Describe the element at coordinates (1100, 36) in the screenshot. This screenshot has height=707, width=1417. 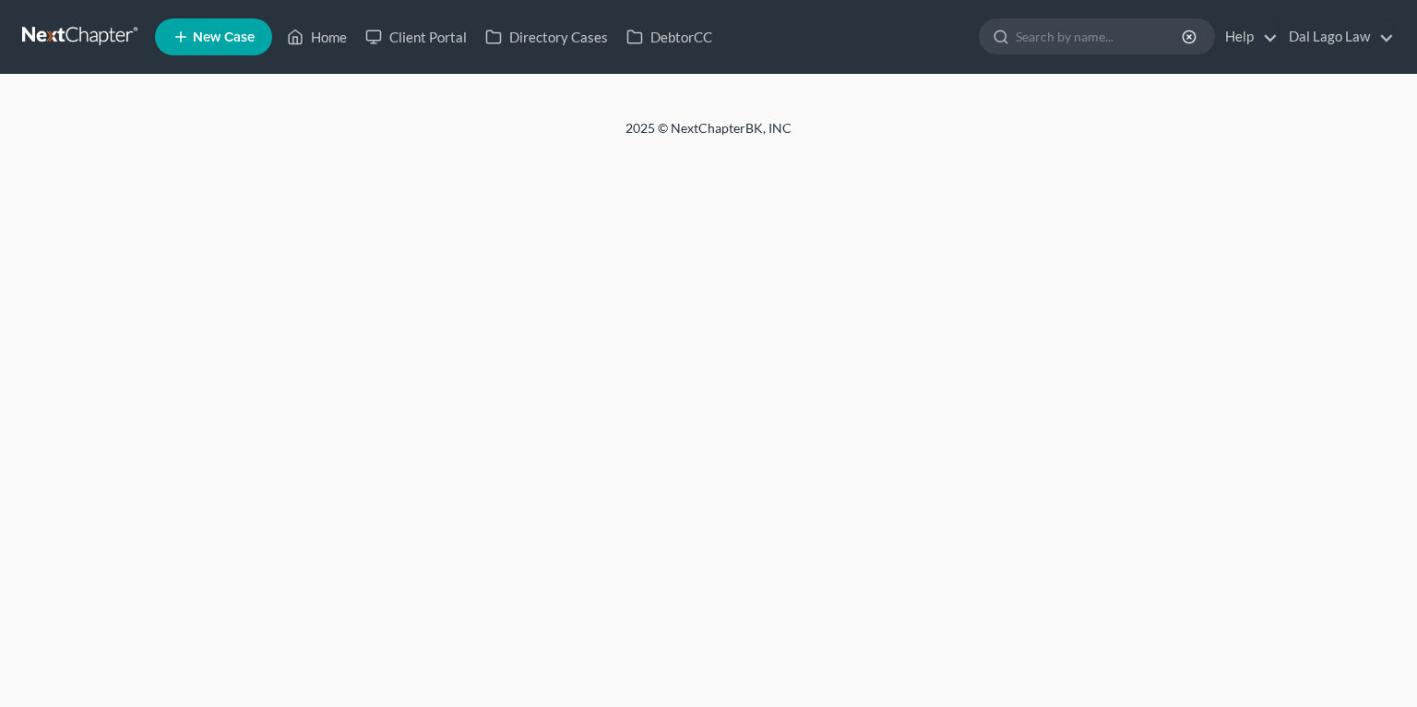
I see `input: Search by name...` at that location.